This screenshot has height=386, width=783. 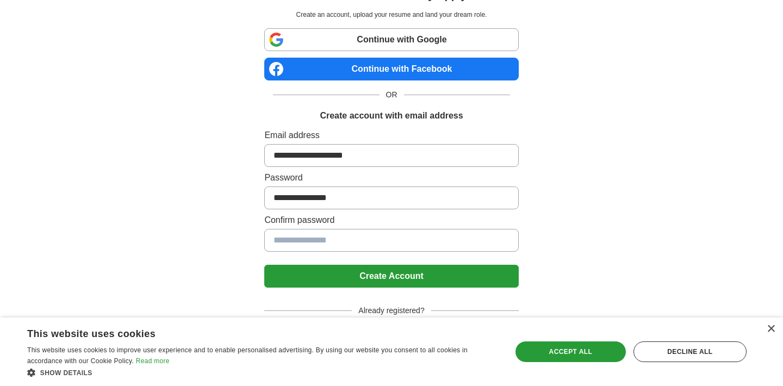 What do you see at coordinates (570, 352) in the screenshot?
I see `div: Accept all` at bounding box center [570, 352].